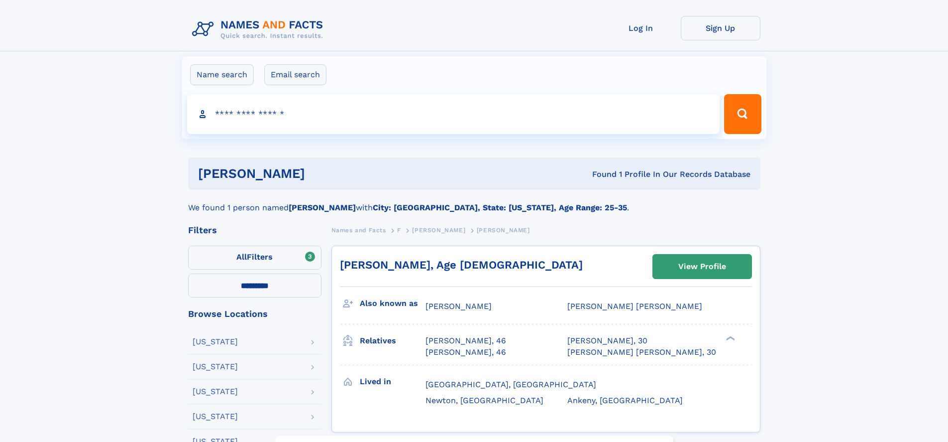  Describe the element at coordinates (743, 114) in the screenshot. I see `button: Search Button` at that location.